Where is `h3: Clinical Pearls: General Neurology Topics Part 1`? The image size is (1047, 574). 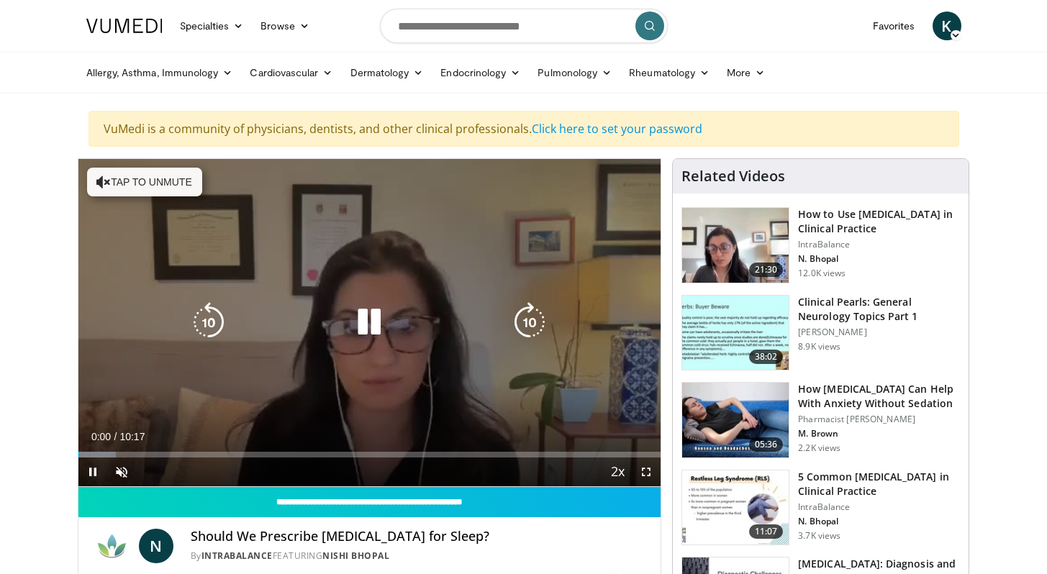 h3: Clinical Pearls: General Neurology Topics Part 1 is located at coordinates (879, 310).